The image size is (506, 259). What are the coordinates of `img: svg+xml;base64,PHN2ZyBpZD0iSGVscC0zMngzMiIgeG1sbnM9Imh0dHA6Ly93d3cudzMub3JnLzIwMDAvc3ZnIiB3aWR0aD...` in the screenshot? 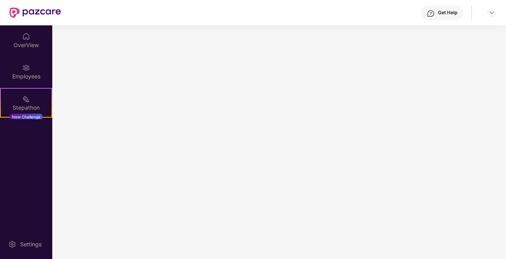 It's located at (431, 13).